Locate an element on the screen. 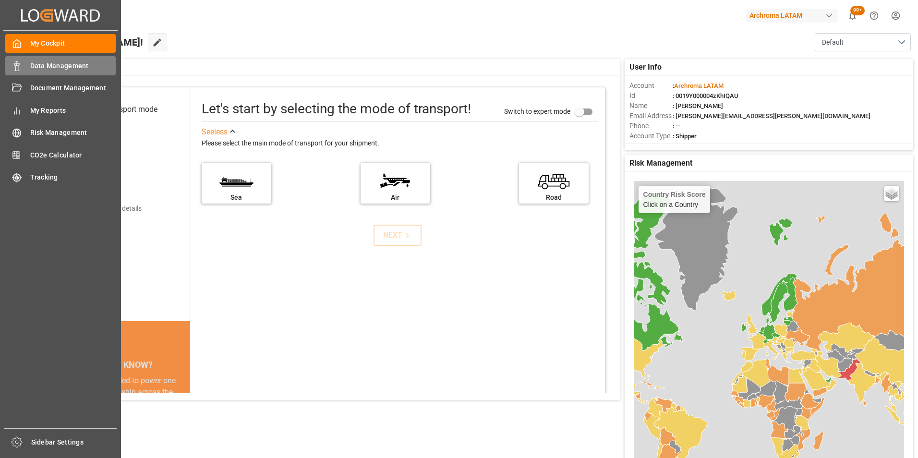 The width and height of the screenshot is (918, 458). span: CO2e Calculator is located at coordinates (73, 155).